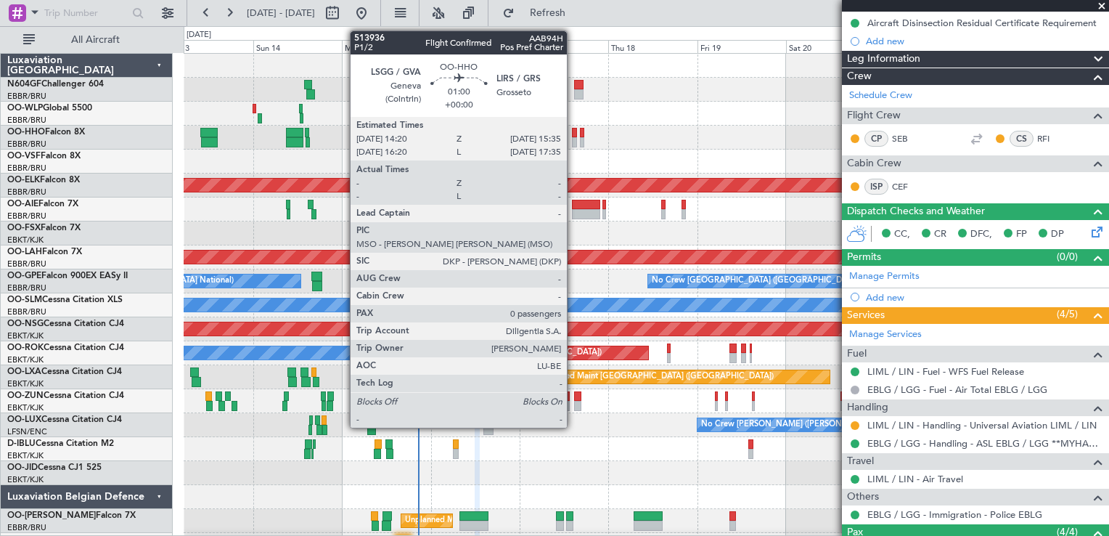 Image resolution: width=1109 pixels, height=536 pixels. What do you see at coordinates (49, 108) in the screenshot?
I see `a: OO-WLPGlobal 5500` at bounding box center [49, 108].